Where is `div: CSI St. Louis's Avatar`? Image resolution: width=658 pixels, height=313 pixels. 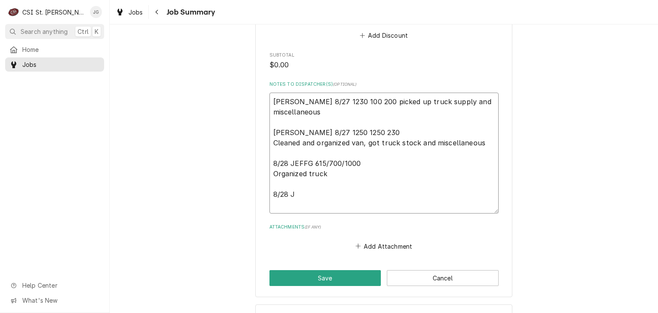 div: CSI St. Louis's Avatar is located at coordinates (14, 12).